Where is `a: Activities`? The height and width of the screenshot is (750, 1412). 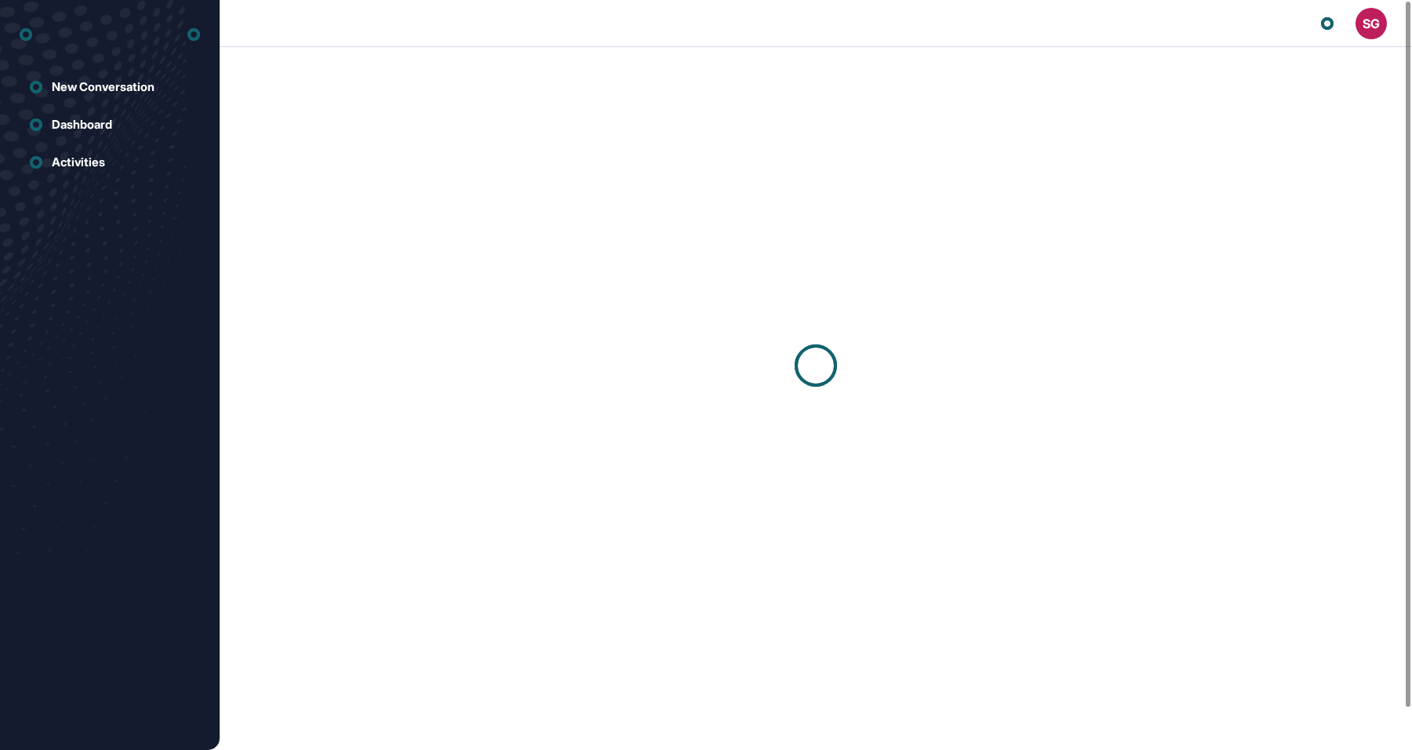
a: Activities is located at coordinates (110, 162).